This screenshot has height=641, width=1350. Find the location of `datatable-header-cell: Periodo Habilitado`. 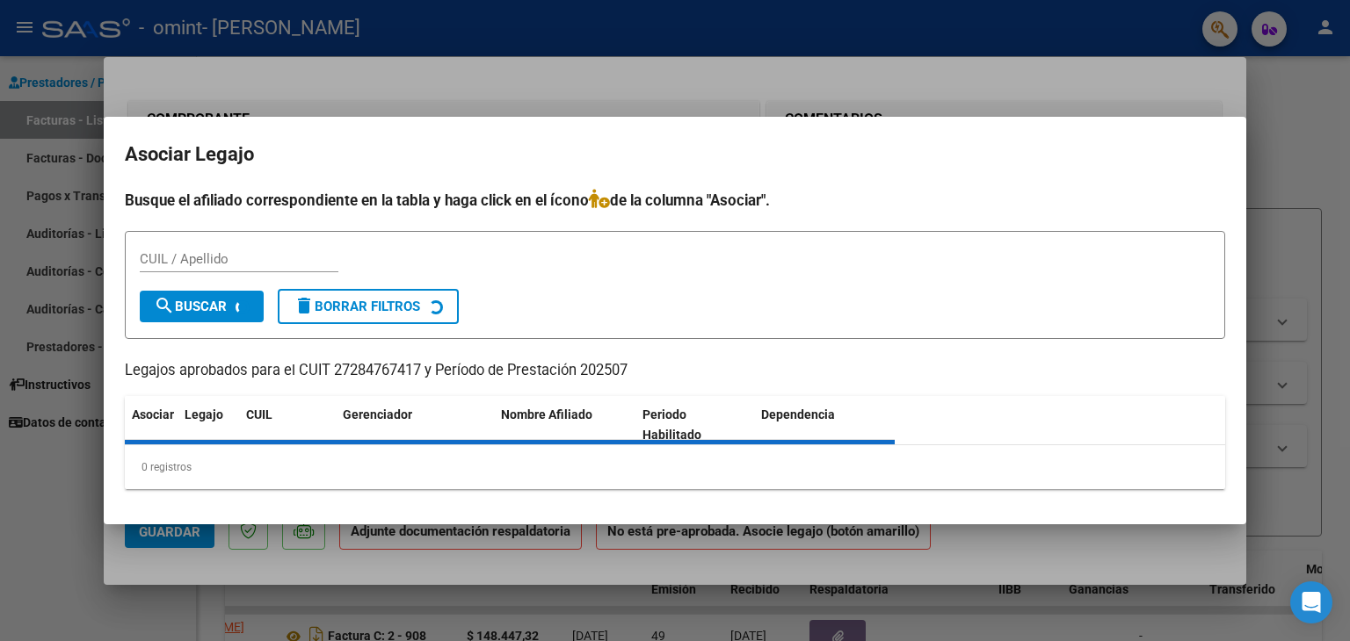

datatable-header-cell: Periodo Habilitado is located at coordinates (694, 425).